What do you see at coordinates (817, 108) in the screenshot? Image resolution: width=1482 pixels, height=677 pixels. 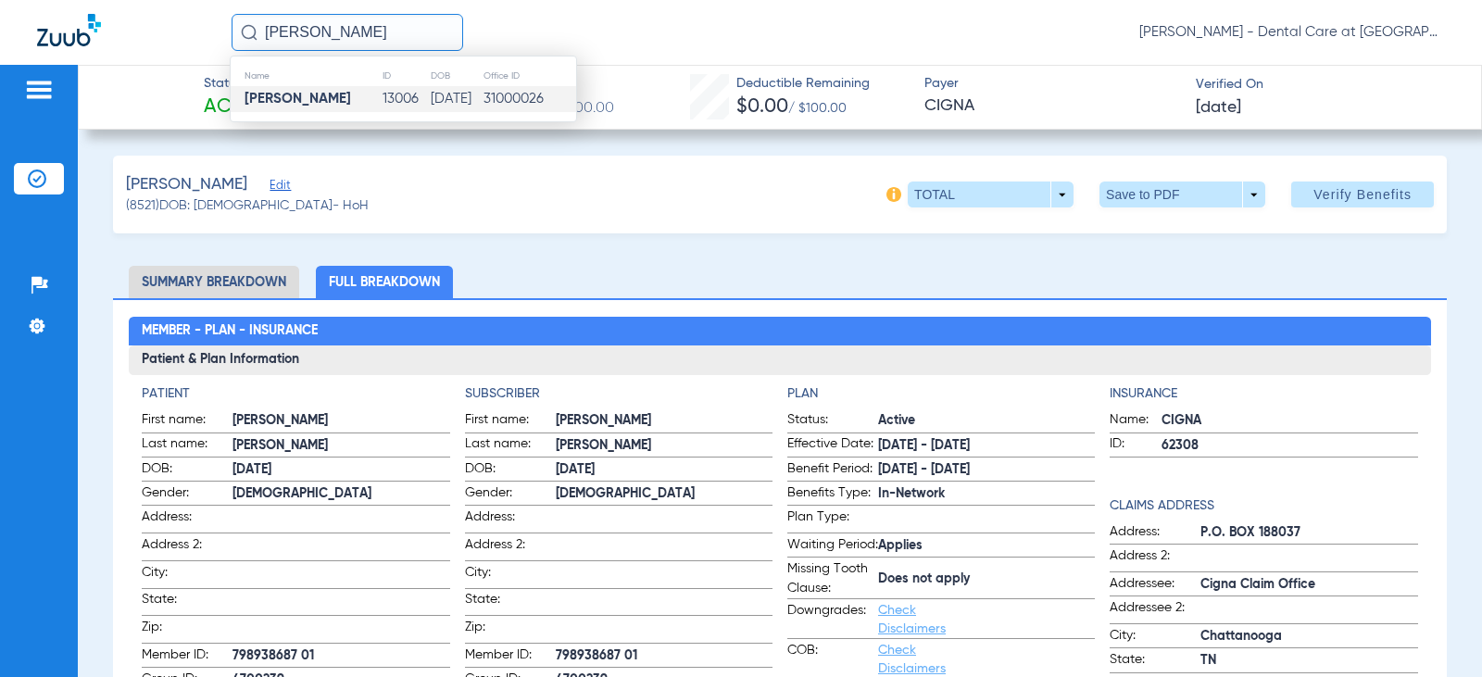 I see `span: / $100.00` at bounding box center [817, 108].